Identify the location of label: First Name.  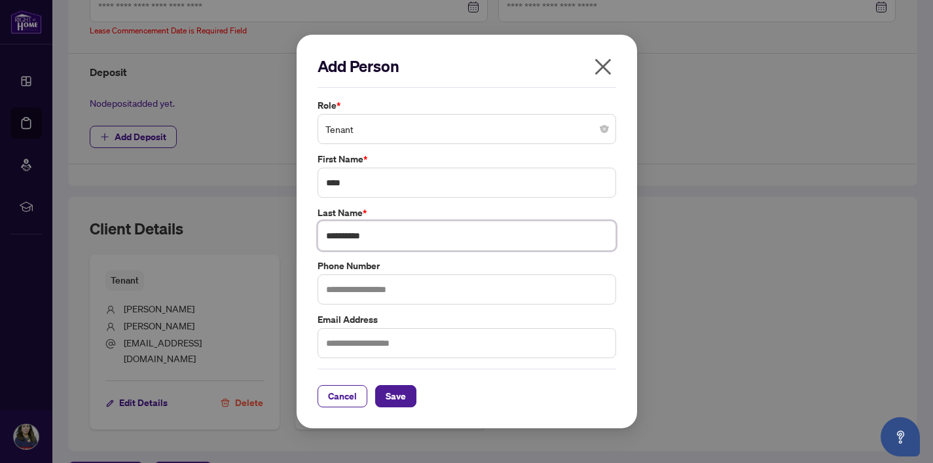
(467, 159).